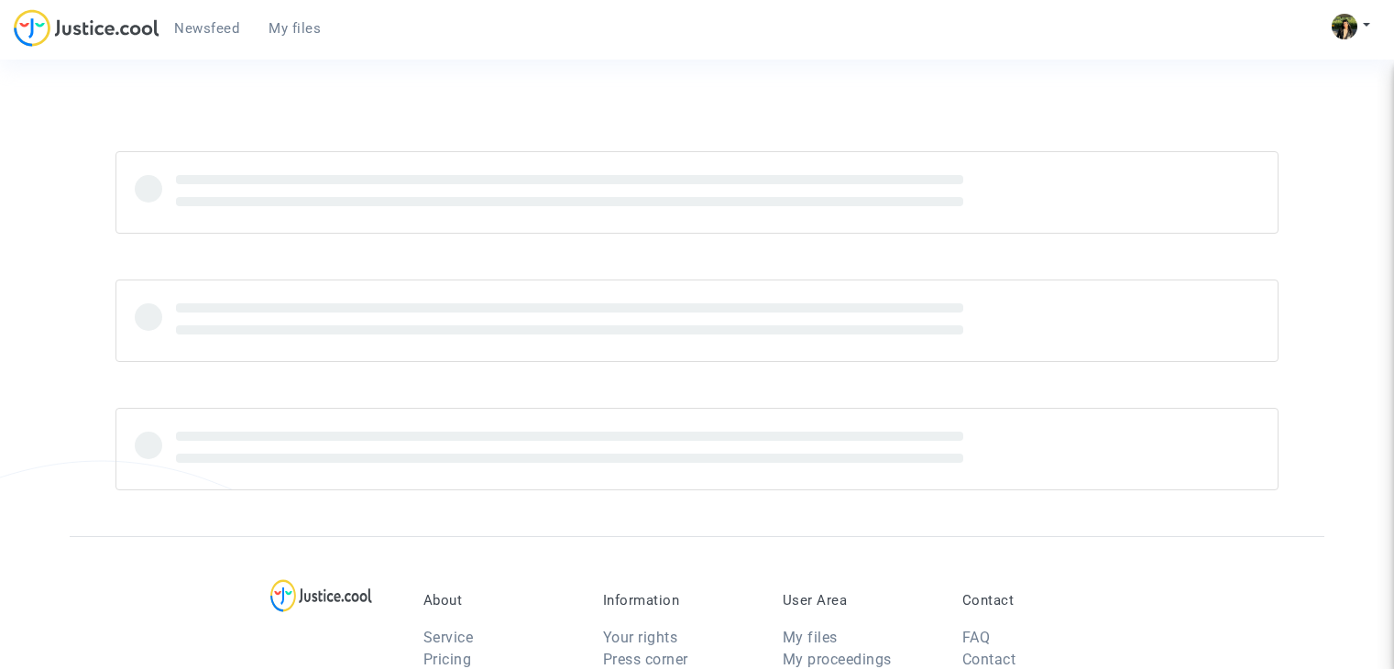  Describe the element at coordinates (447, 659) in the screenshot. I see `a: Pricing` at that location.